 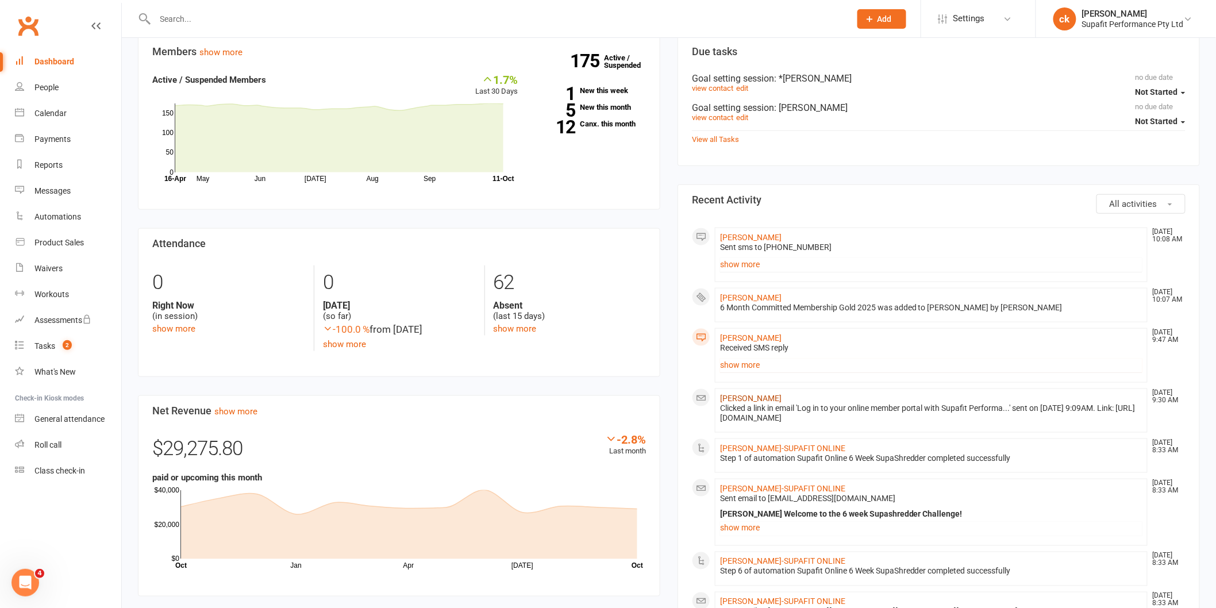 What do you see at coordinates (28, 26) in the screenshot?
I see `a: Clubworx` at bounding box center [28, 26].